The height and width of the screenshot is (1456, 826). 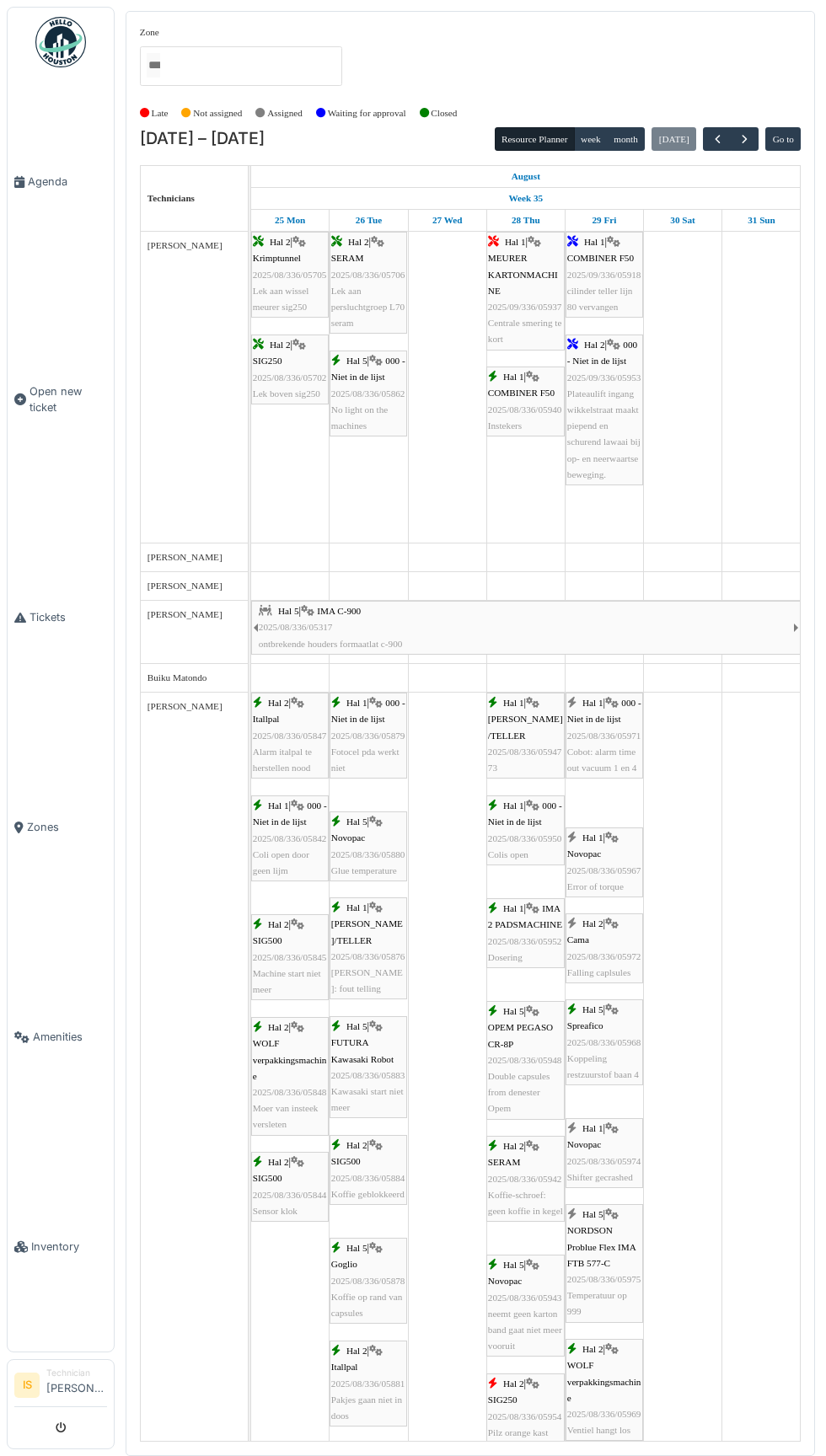 What do you see at coordinates (60, 616) in the screenshot?
I see `a: Tickets` at bounding box center [60, 616].